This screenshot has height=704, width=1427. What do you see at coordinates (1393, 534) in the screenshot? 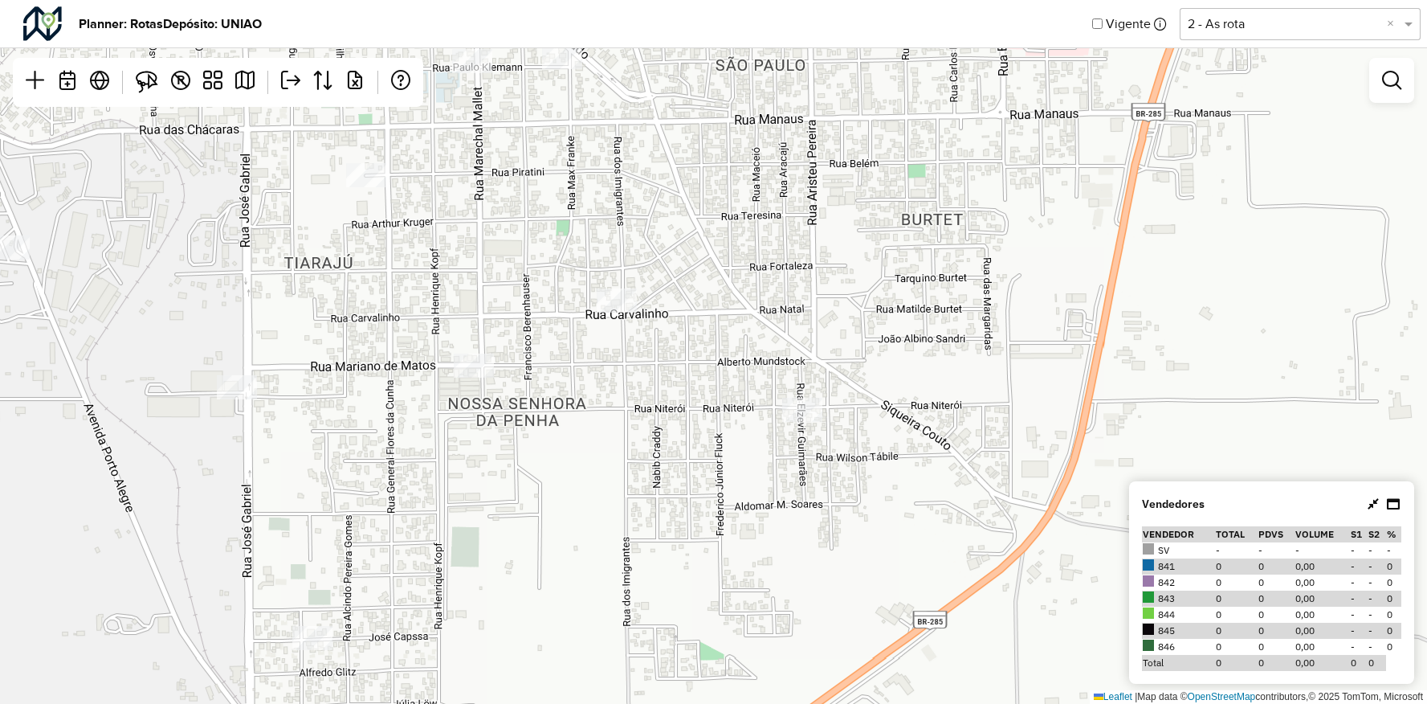
I see `th: % total clientes quinzenais` at bounding box center [1393, 534].